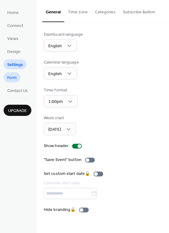  Describe the element at coordinates (56, 102) in the screenshot. I see `span: 1:00pm` at that location.